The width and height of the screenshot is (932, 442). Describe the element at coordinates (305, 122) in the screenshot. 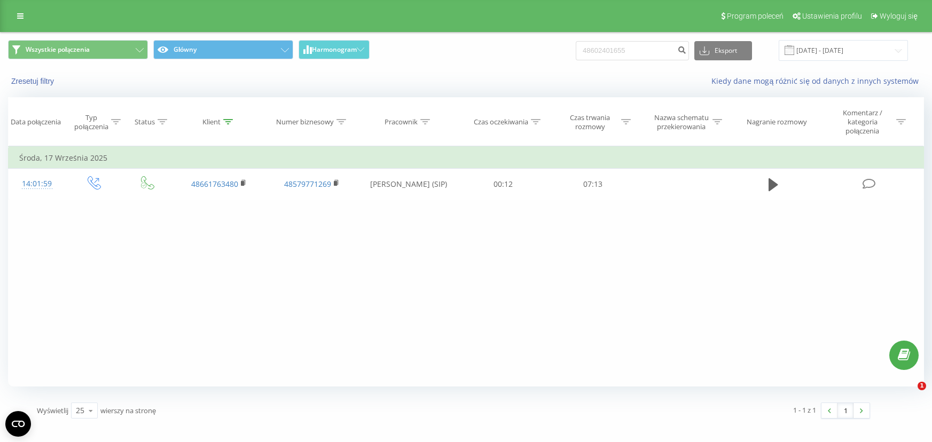

I see `div: Numer biznesowy` at that location.